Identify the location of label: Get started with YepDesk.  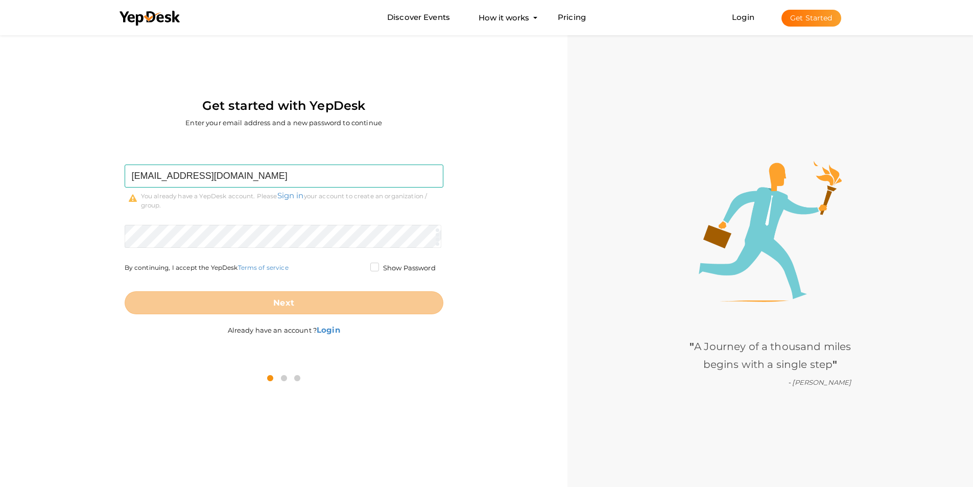
(284, 106).